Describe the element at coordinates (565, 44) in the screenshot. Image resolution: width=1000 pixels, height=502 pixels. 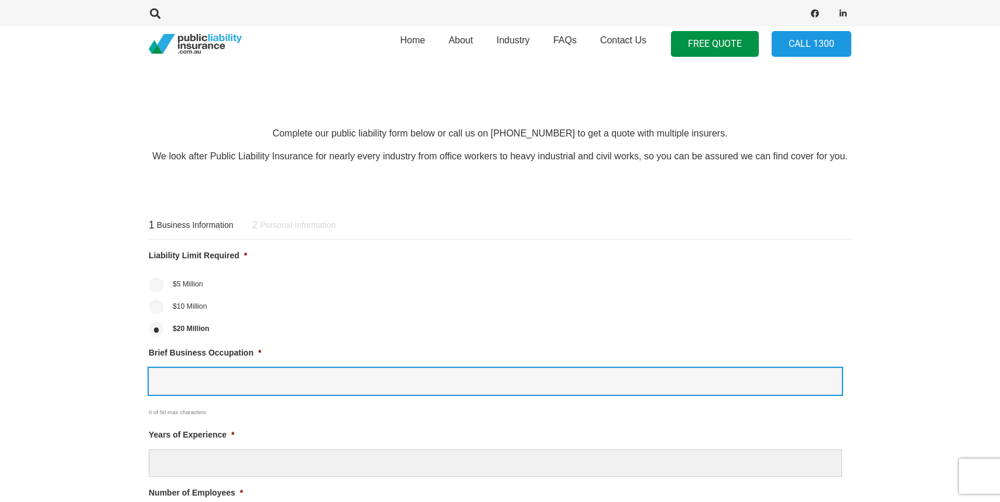
I see `a: FAQs` at that location.